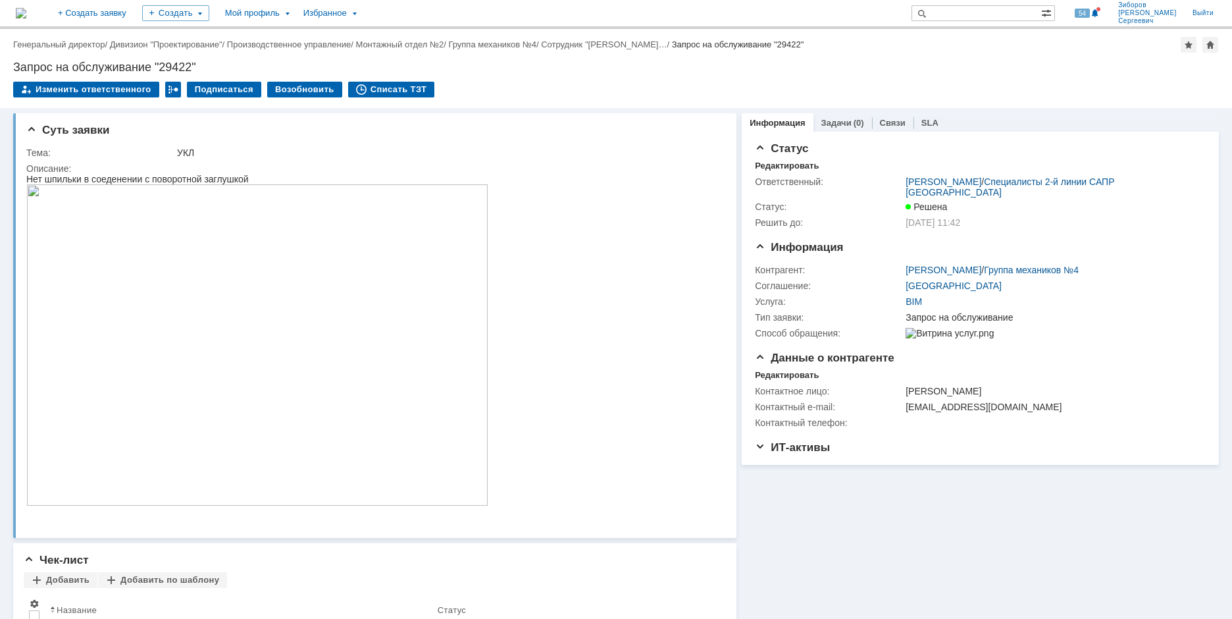 The width and height of the screenshot is (1232, 619). I want to click on img: Витрина услуг.png, so click(950, 333).